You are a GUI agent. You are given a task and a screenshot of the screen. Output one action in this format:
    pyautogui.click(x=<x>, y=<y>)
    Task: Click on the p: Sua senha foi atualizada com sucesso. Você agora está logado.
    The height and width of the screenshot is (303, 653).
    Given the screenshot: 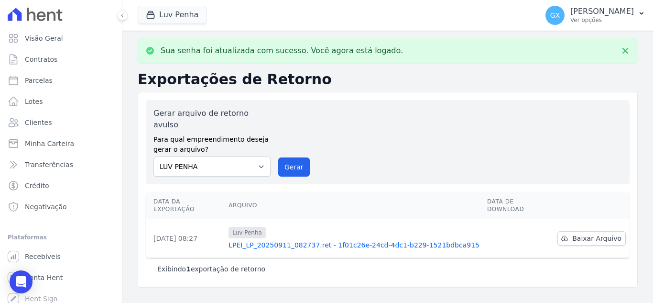 What is the action you would take?
    pyautogui.click(x=282, y=51)
    